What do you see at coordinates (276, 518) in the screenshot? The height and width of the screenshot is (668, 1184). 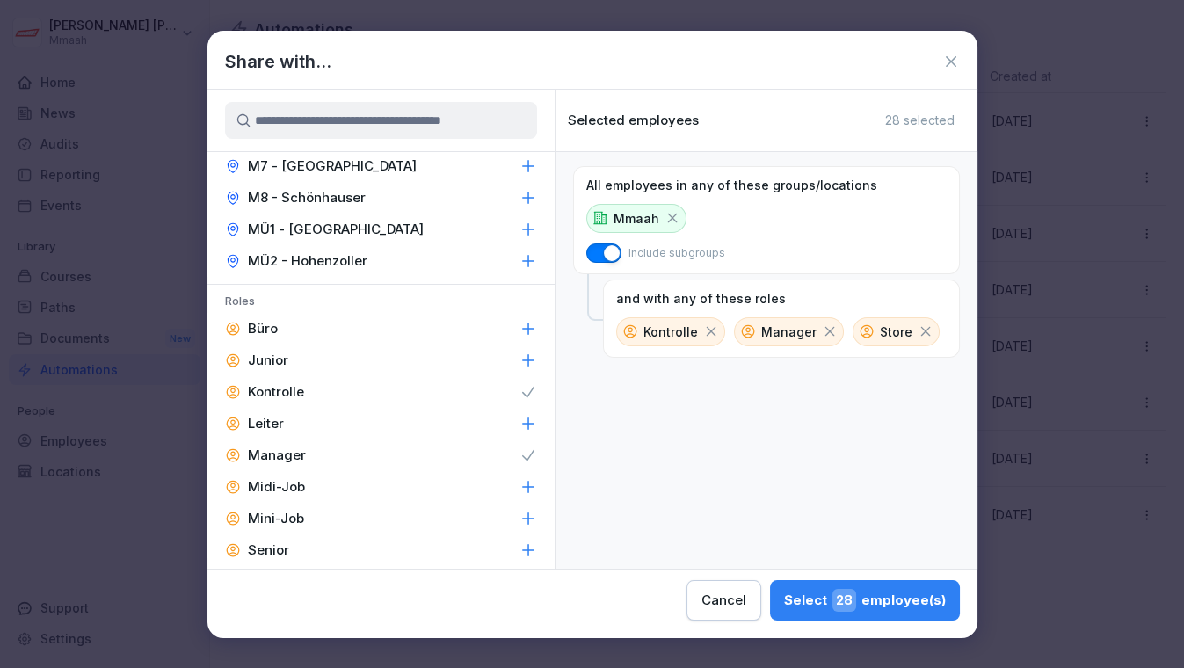 I see `p: Mini-Job` at bounding box center [276, 518].